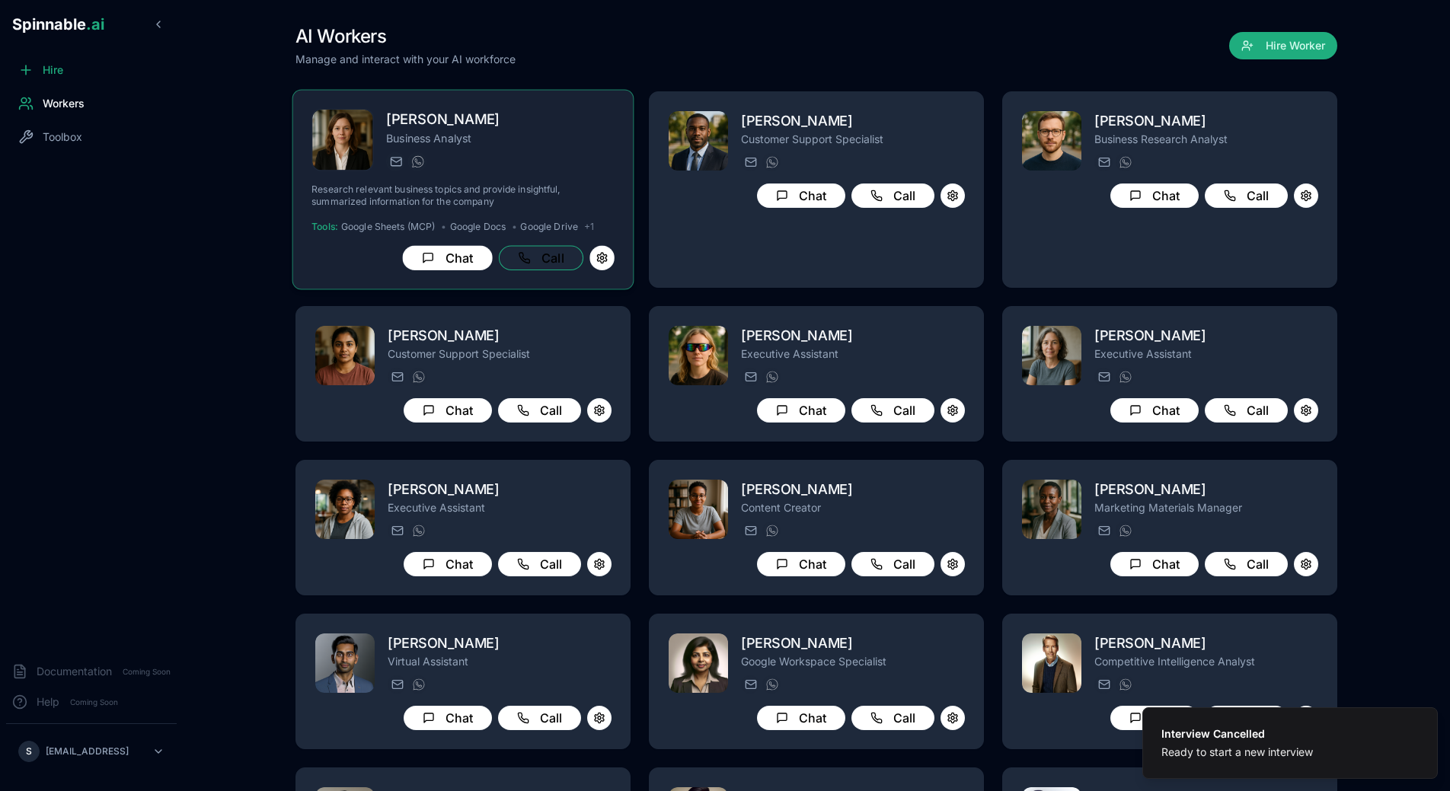 The height and width of the screenshot is (791, 1450). Describe the element at coordinates (146, 672) in the screenshot. I see `span: Coming Soon` at that location.